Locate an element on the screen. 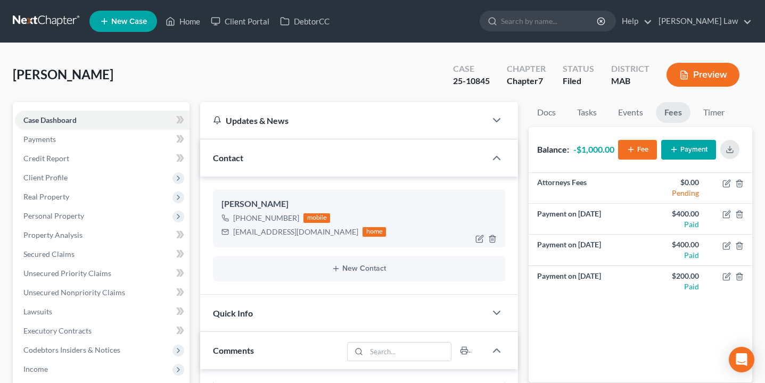 This screenshot has height=383, width=765. div: Filed is located at coordinates (578, 81).